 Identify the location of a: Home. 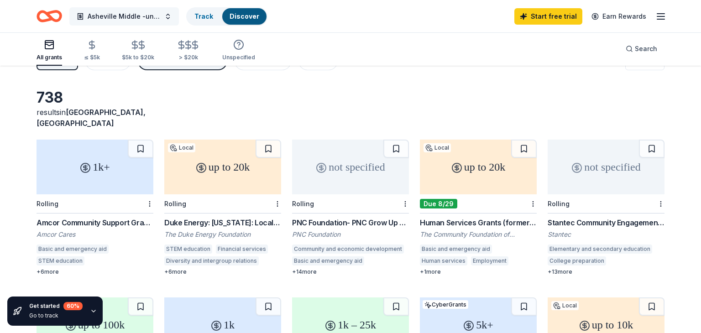
(49, 16).